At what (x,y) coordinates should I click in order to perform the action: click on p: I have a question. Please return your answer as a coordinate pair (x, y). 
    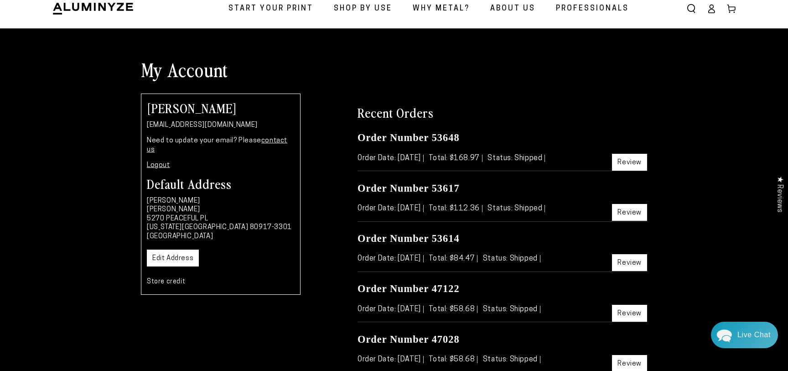
    Looking at the image, I should click on (104, 254).